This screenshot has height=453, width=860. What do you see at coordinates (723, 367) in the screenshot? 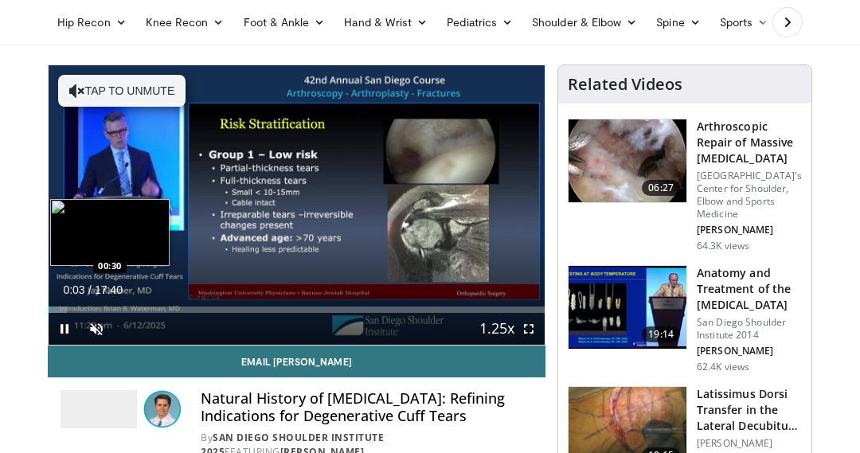
I see `p: 62.4K views` at bounding box center [723, 367].